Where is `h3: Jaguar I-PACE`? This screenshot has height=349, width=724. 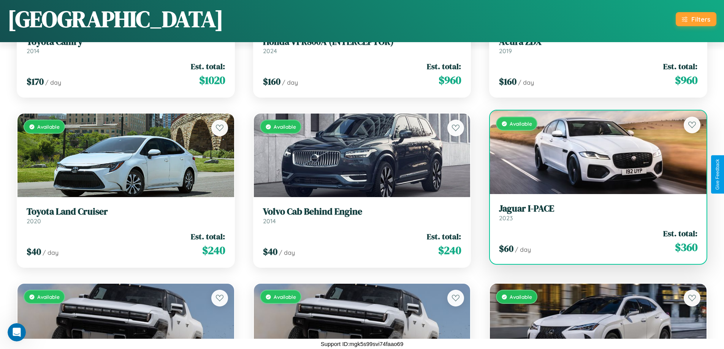 h3: Jaguar I-PACE is located at coordinates (599, 209).